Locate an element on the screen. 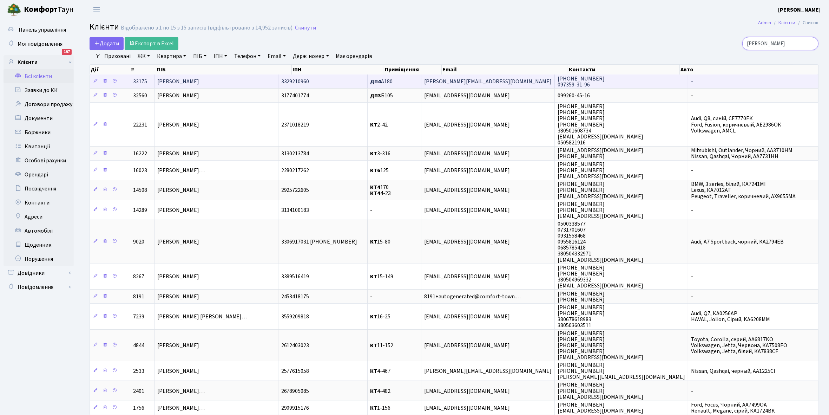 The height and width of the screenshot is (415, 829). a: ІПН is located at coordinates (220, 56).